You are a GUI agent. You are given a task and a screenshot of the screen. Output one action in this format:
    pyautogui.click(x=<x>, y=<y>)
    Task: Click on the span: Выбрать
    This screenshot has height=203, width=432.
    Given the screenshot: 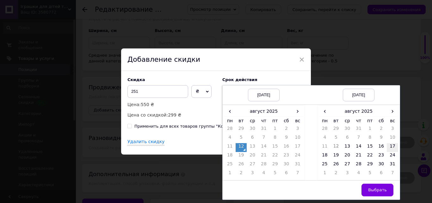 What is the action you would take?
    pyautogui.click(x=378, y=190)
    